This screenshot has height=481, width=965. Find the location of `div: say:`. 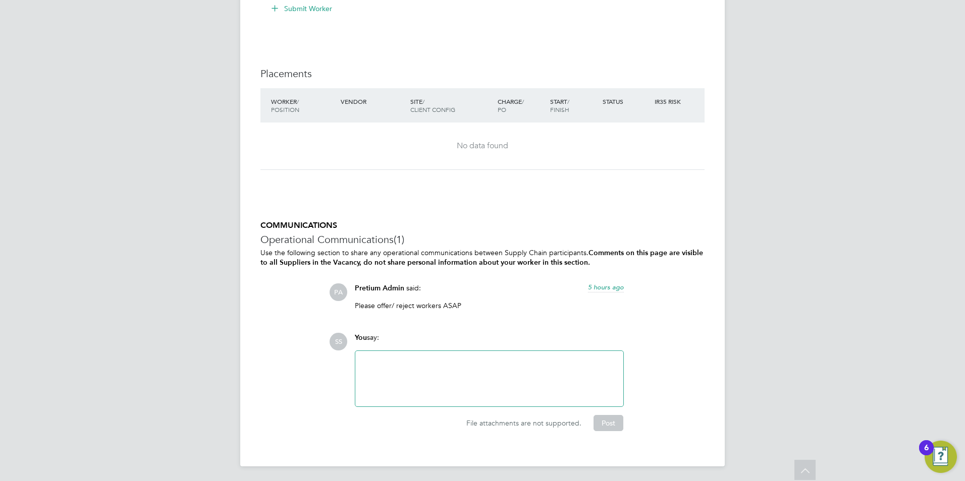

div: say: is located at coordinates (489, 342).